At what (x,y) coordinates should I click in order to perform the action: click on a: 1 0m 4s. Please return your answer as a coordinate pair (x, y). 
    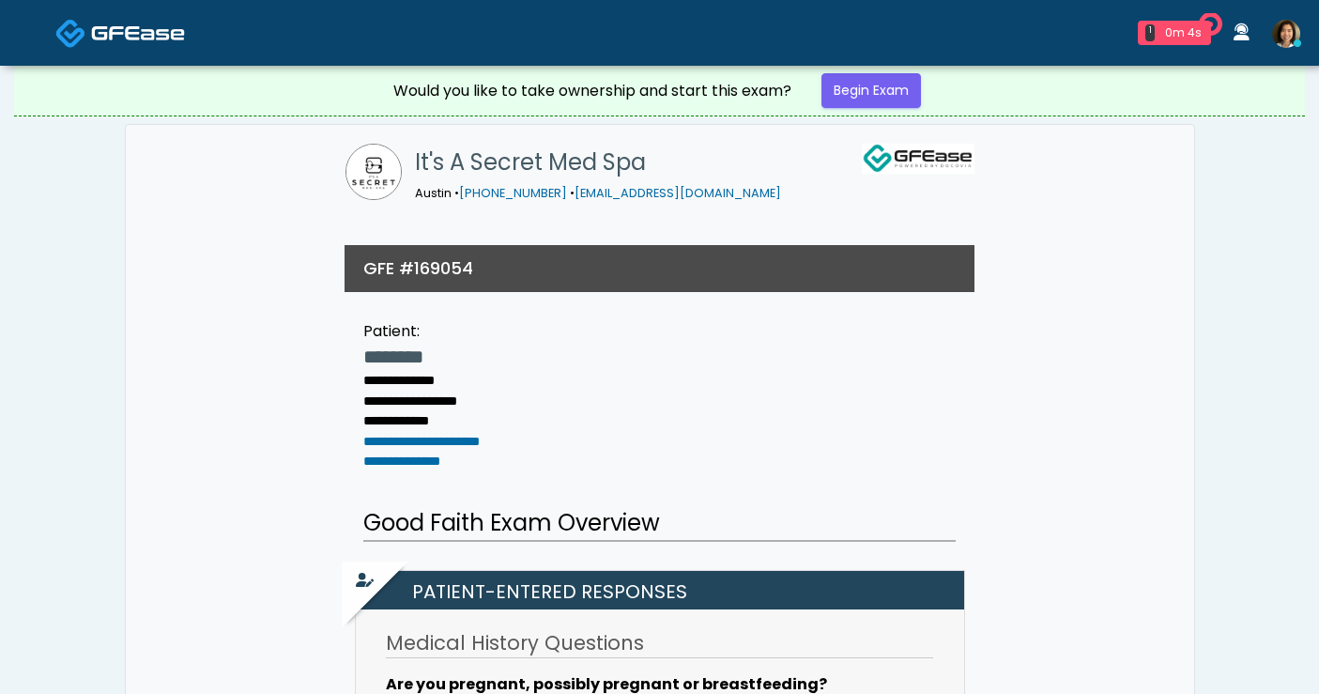
    Looking at the image, I should click on (1174, 33).